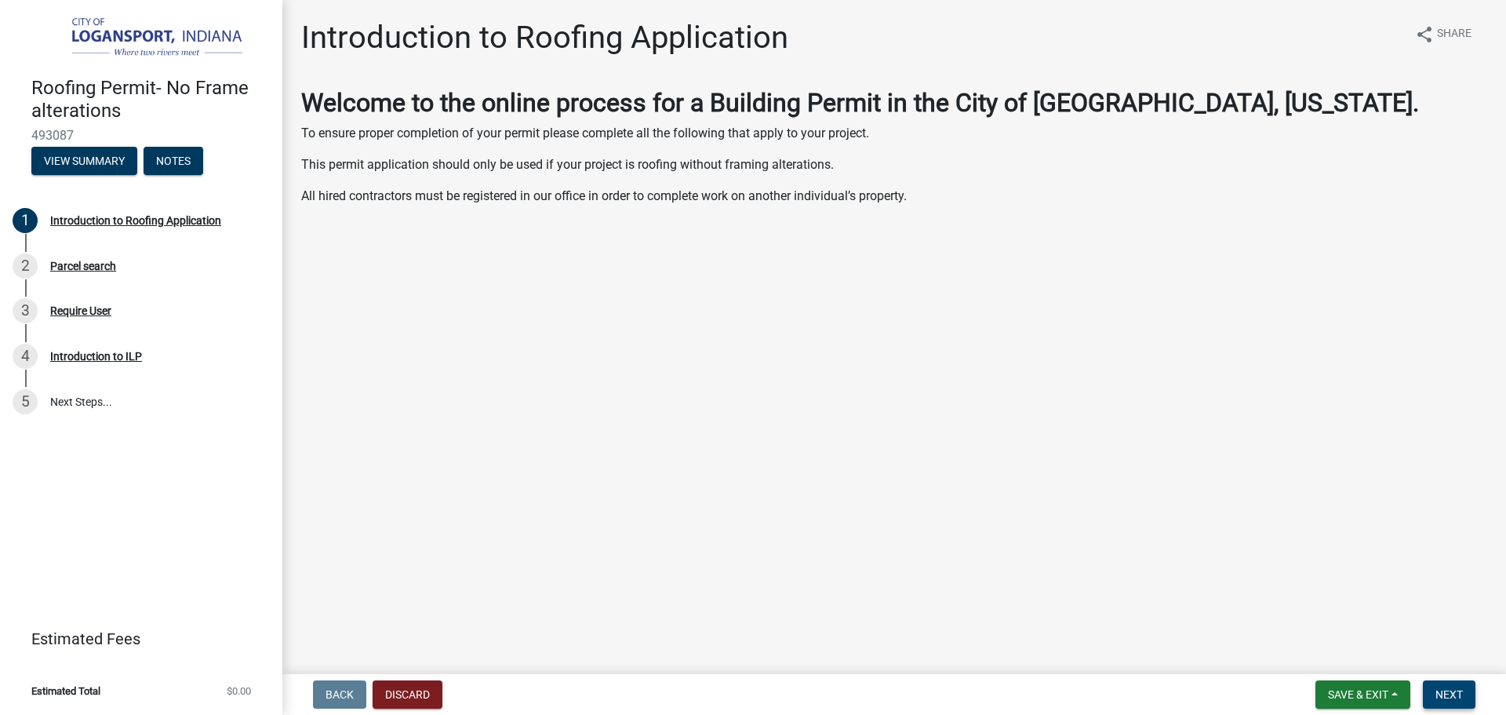  Describe the element at coordinates (84, 161) in the screenshot. I see `button: View Summary` at that location.